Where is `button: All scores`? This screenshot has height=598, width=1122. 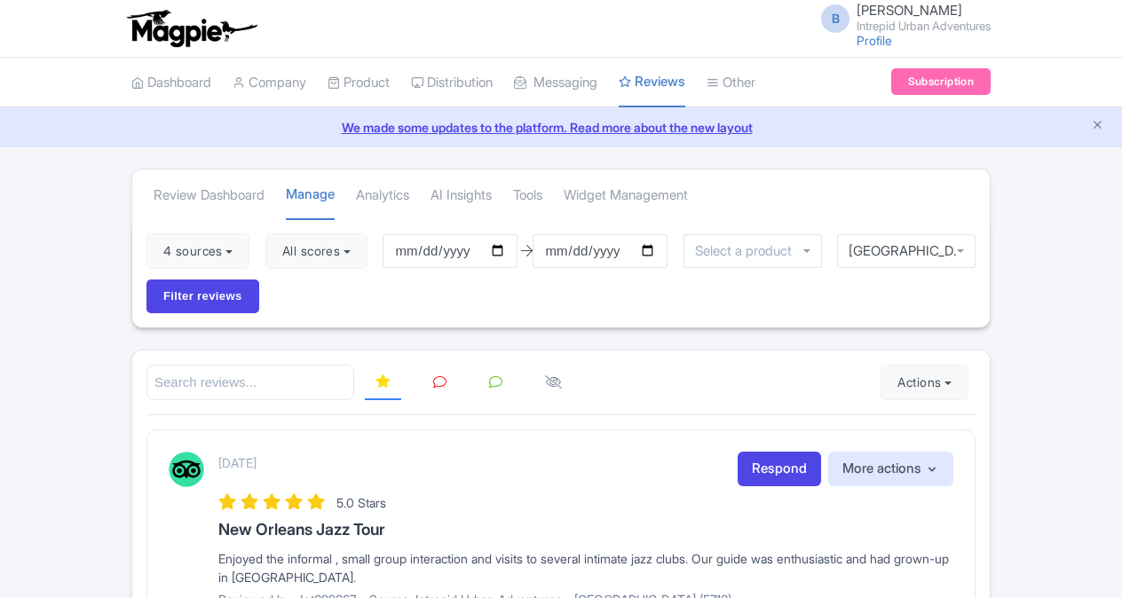
button: All scores is located at coordinates (316, 251).